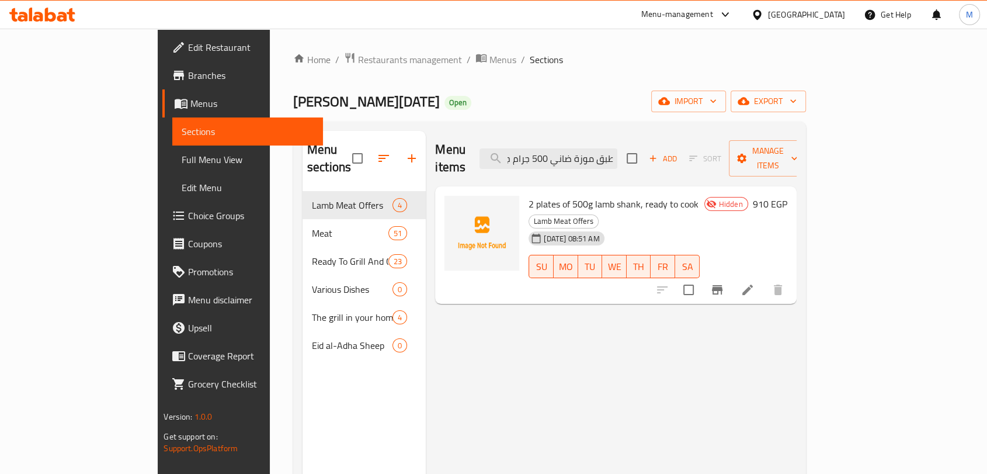  Describe the element at coordinates (242, 328) in the screenshot. I see `a: Upsell` at that location.